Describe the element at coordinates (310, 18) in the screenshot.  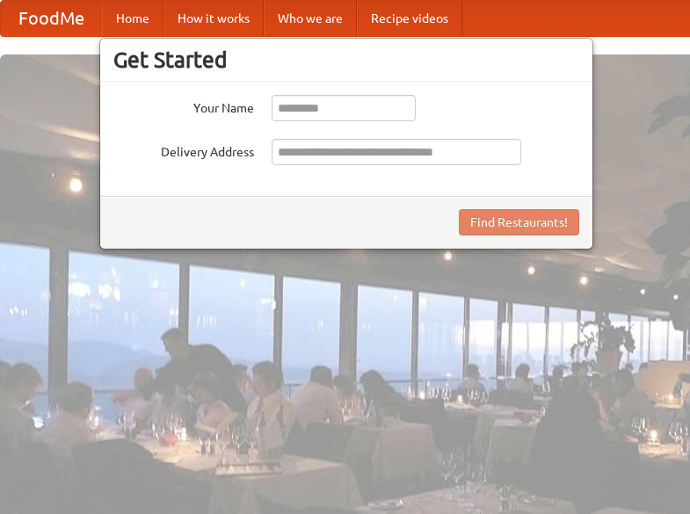
I see `a: Who we are` at that location.